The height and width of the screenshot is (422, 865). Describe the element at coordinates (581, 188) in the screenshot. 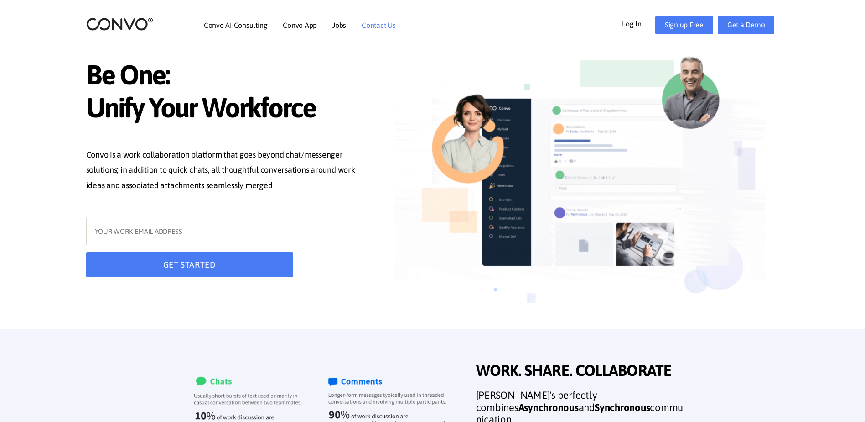

I see `img: image_not_found` at that location.